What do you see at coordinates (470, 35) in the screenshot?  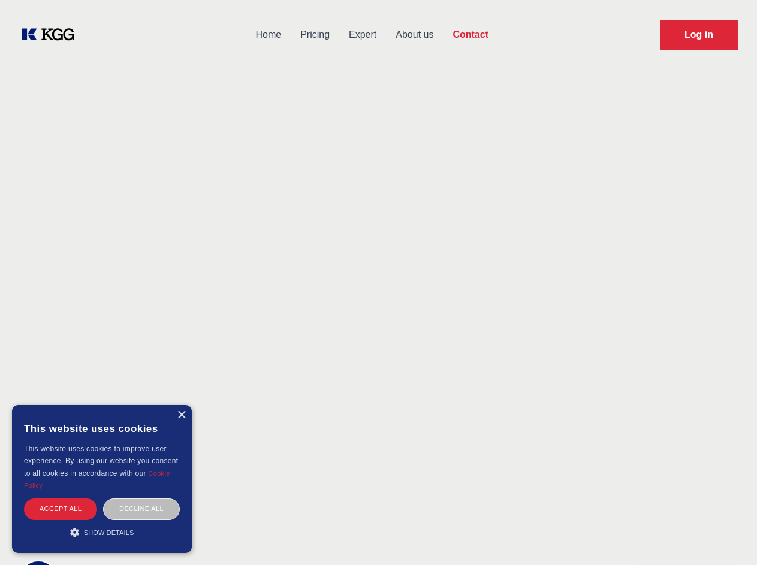 I see `a: Contact` at bounding box center [470, 35].